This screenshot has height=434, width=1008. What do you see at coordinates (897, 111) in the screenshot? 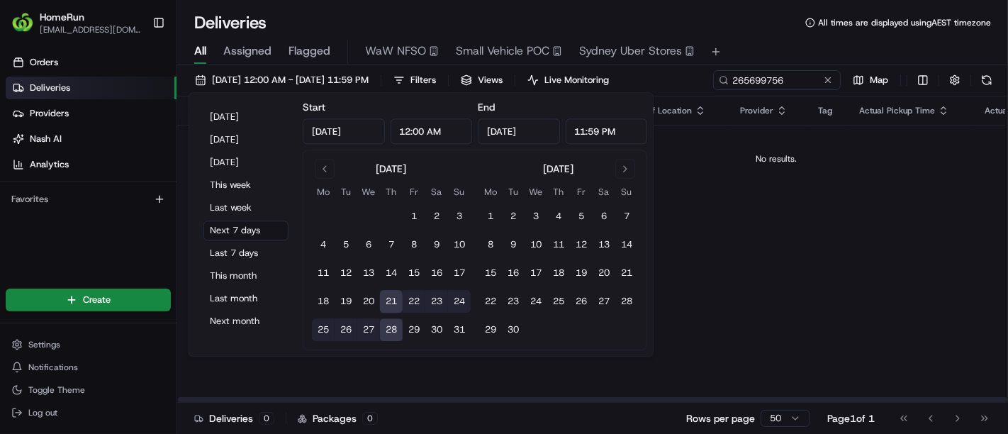
I see `span: Actual Pickup Time` at bounding box center [897, 111].